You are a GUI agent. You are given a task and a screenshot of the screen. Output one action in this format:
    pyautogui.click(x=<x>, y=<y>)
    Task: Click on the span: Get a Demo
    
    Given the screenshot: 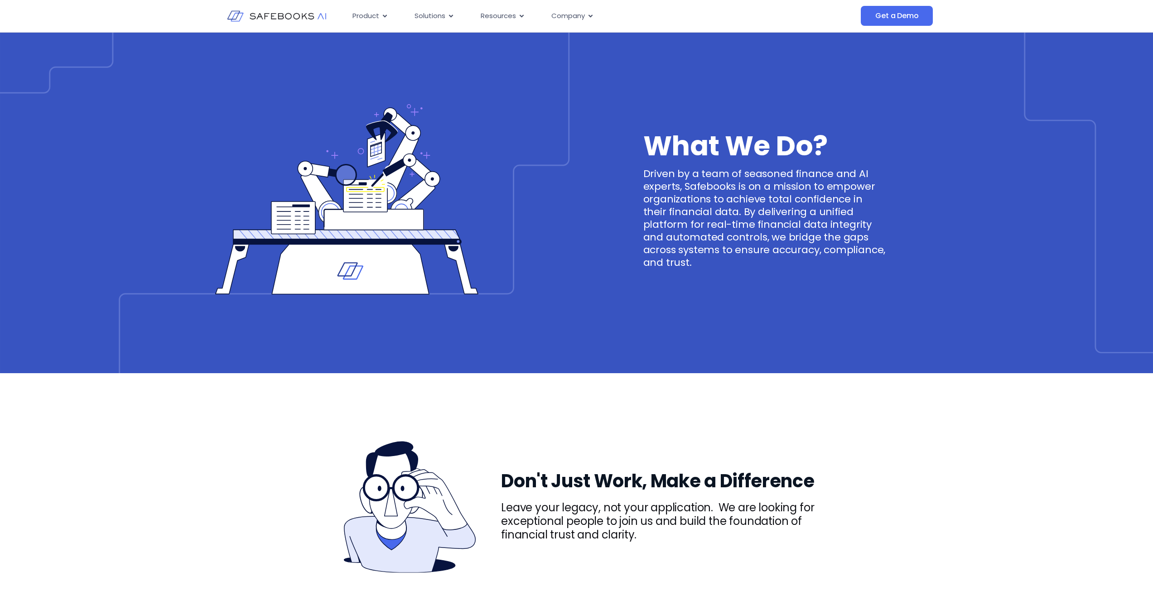 What is the action you would take?
    pyautogui.click(x=897, y=16)
    